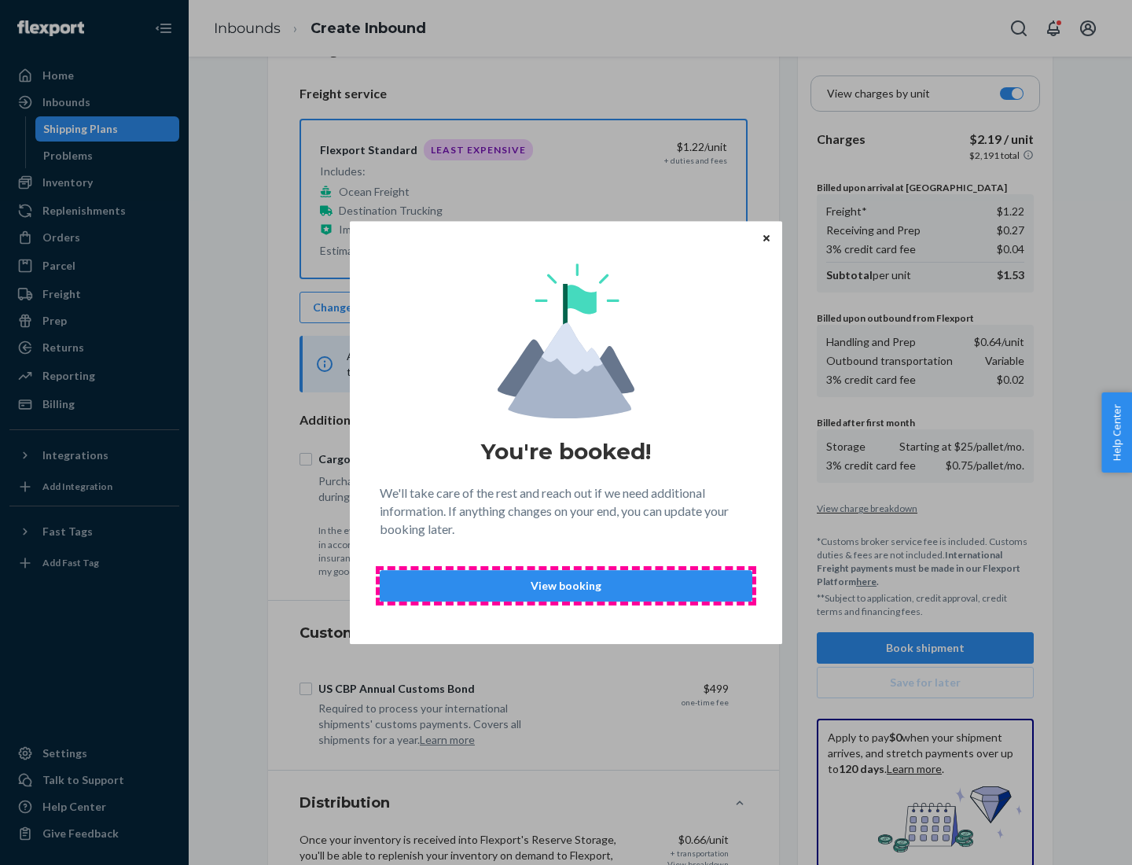 The height and width of the screenshot is (865, 1132). Describe the element at coordinates (566, 340) in the screenshot. I see `img: svg+xml,%3Csvg%20viewBox%3D%220%200%20174%20197%22%20fill%3D%22none%22%20xmlns%3D%22http%3A%2F%2F...` at that location.